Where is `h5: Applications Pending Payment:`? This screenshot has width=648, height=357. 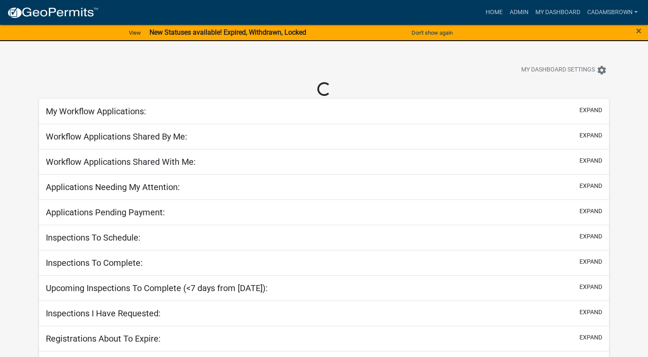
h5: Applications Pending Payment: is located at coordinates (105, 213).